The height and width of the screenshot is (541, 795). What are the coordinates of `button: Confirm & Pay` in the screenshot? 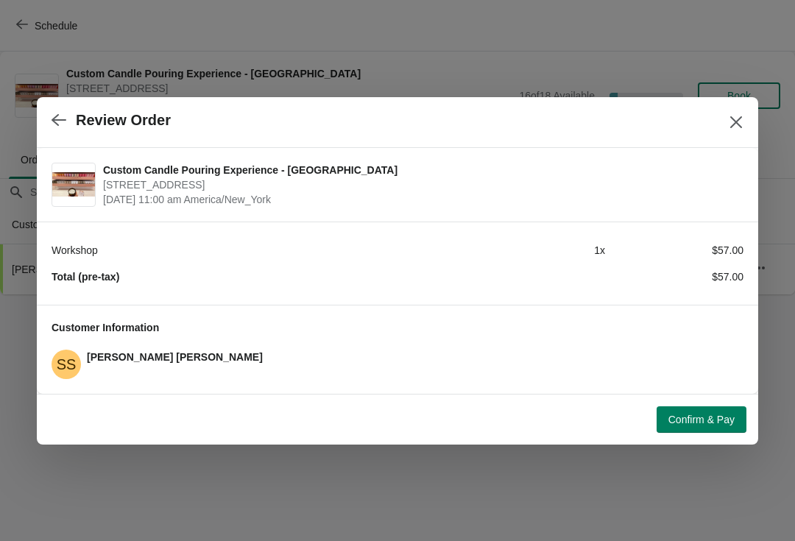 It's located at (702, 420).